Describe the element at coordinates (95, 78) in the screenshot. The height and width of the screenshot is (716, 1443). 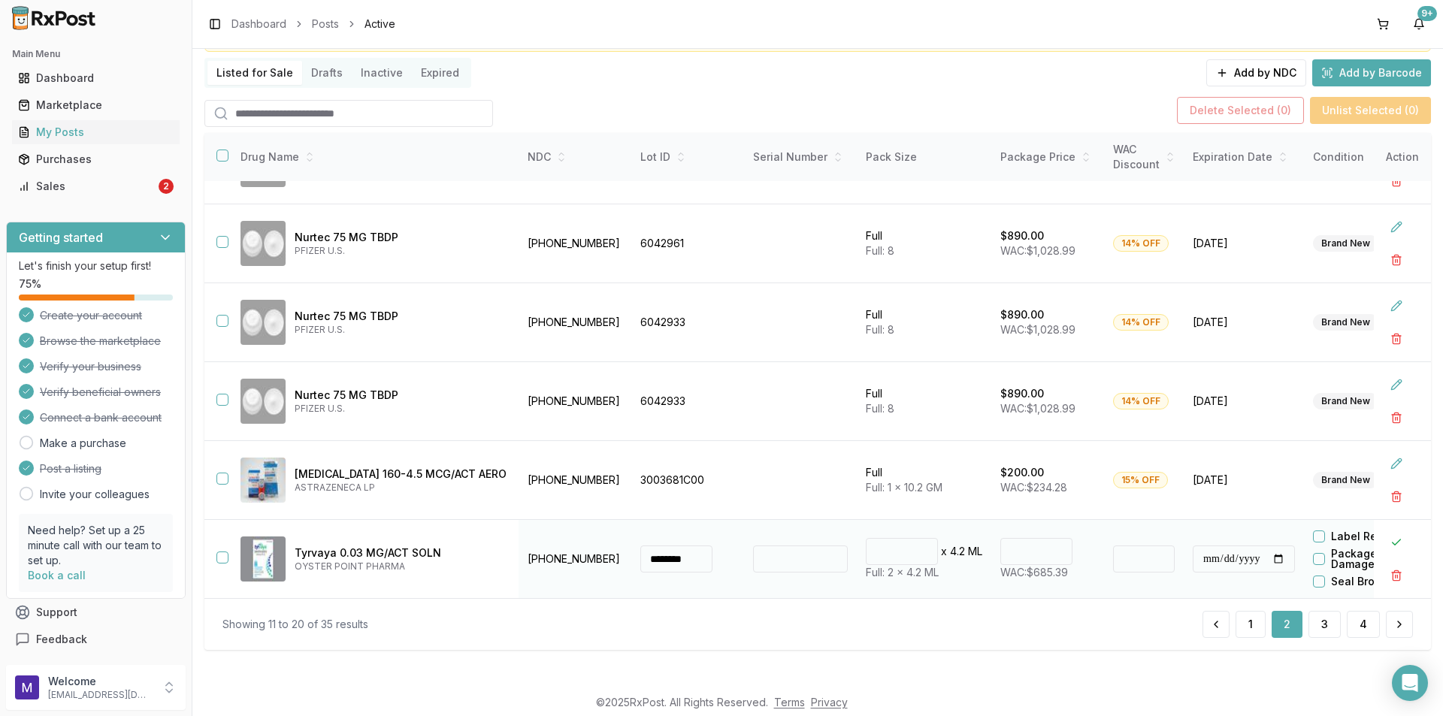
I see `button: Dashboard` at that location.